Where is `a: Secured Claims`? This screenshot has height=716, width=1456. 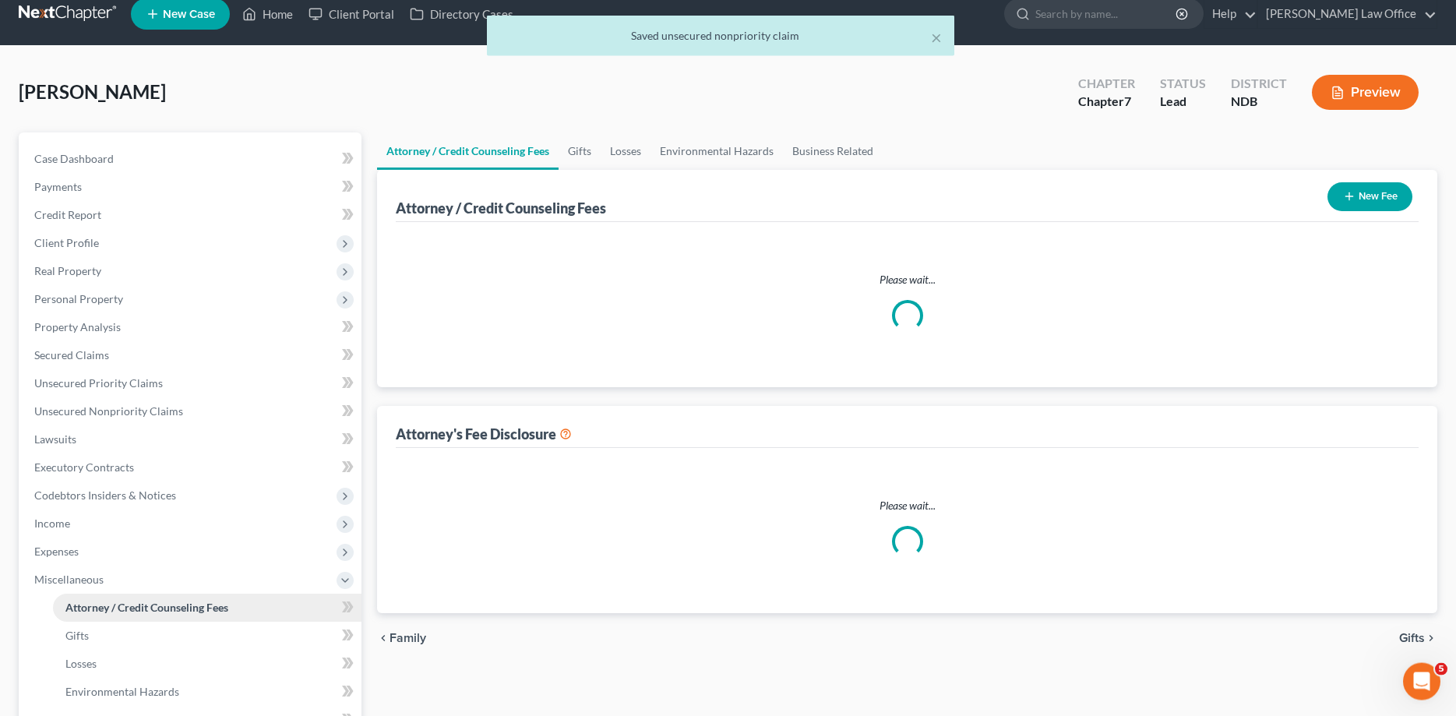 a: Secured Claims is located at coordinates (192, 355).